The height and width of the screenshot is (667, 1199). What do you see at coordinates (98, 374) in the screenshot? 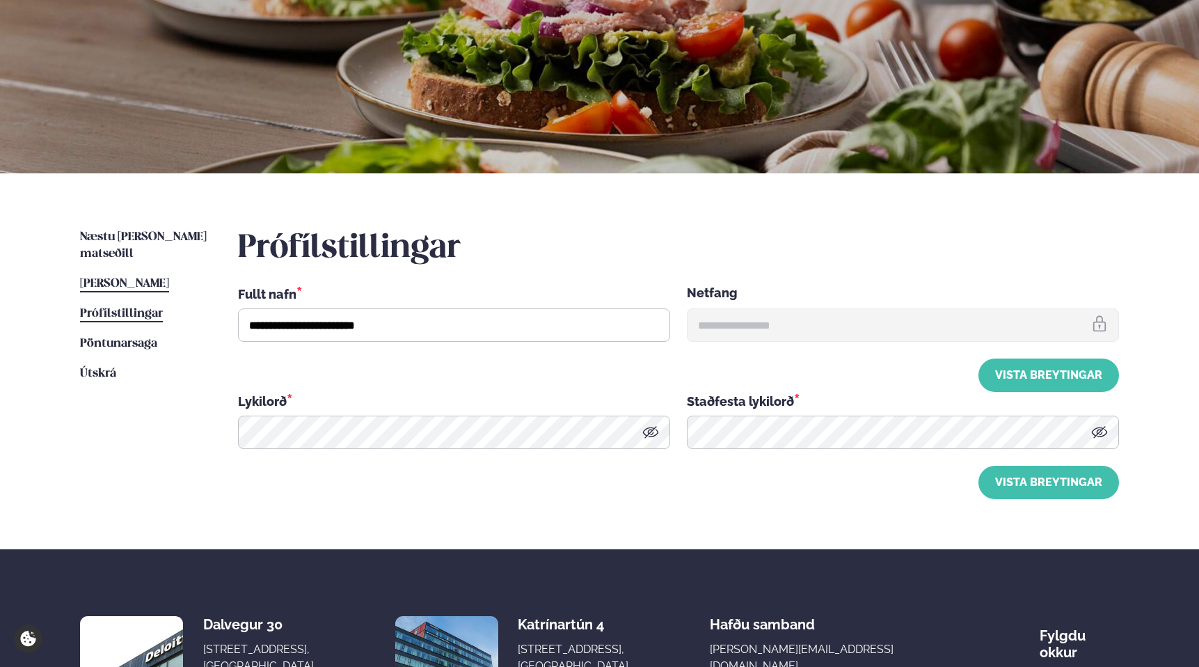
I see `a: Útskrá` at bounding box center [98, 374].